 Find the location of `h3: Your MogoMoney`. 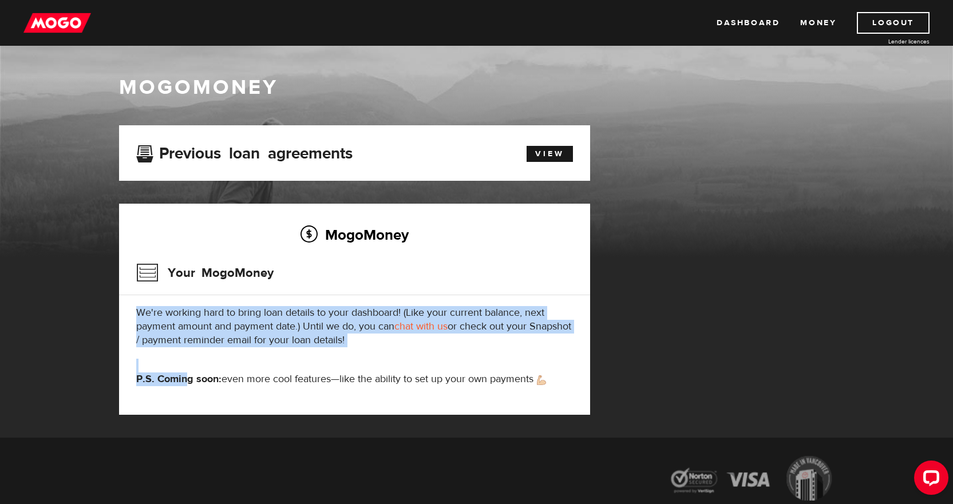

h3: Your MogoMoney is located at coordinates (205, 273).